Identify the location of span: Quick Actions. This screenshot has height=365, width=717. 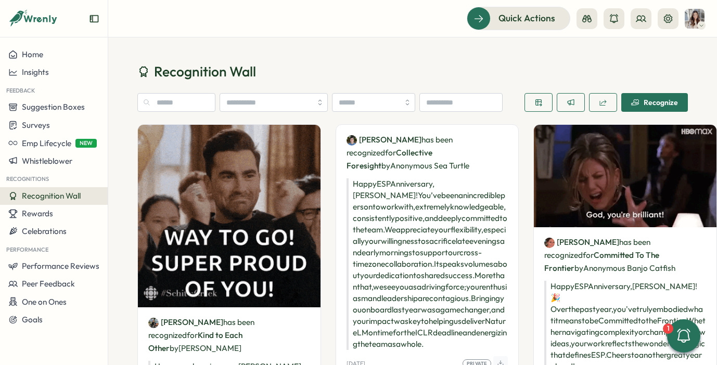
(526, 18).